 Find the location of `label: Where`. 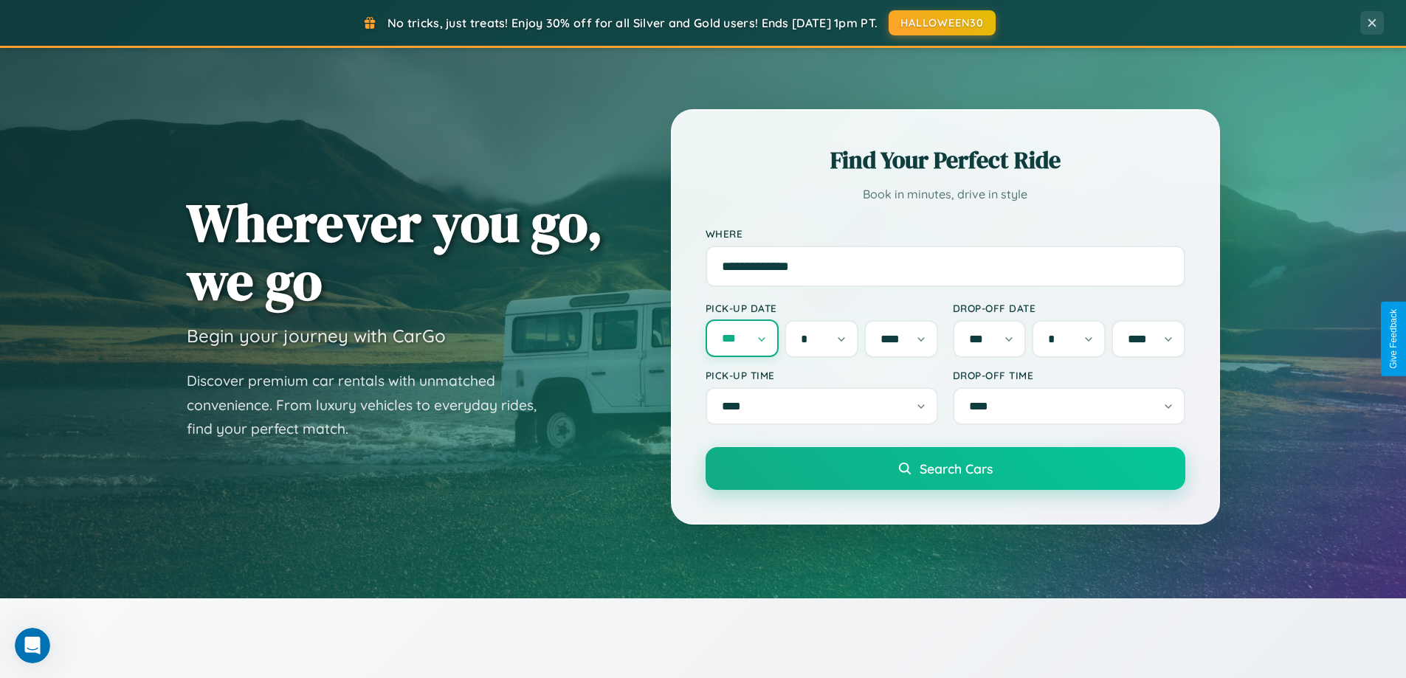

label: Where is located at coordinates (945, 233).